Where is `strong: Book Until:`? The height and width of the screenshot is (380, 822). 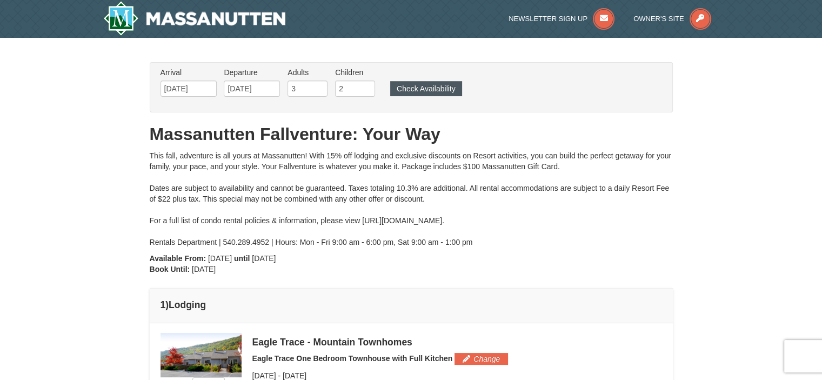
strong: Book Until: is located at coordinates (170, 269).